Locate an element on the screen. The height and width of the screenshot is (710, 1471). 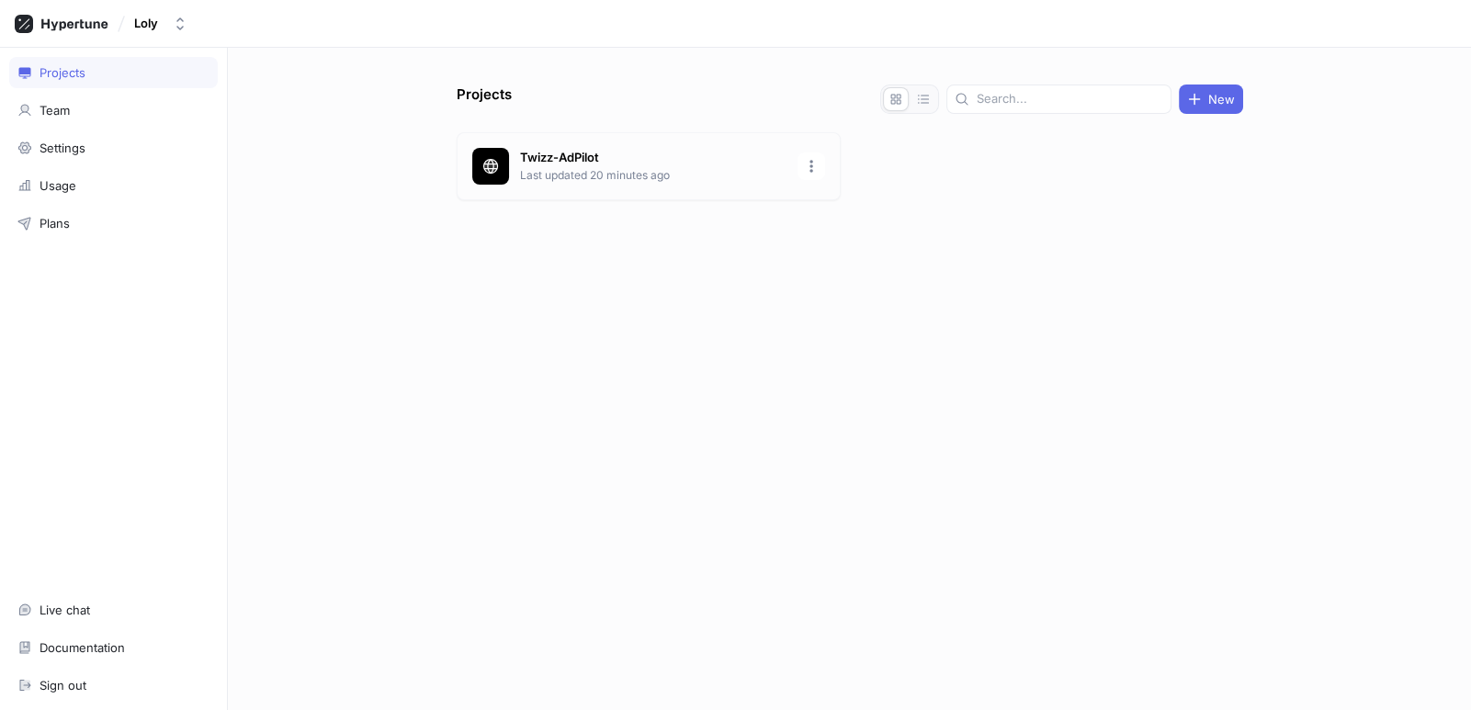
a: Settings is located at coordinates (113, 148).